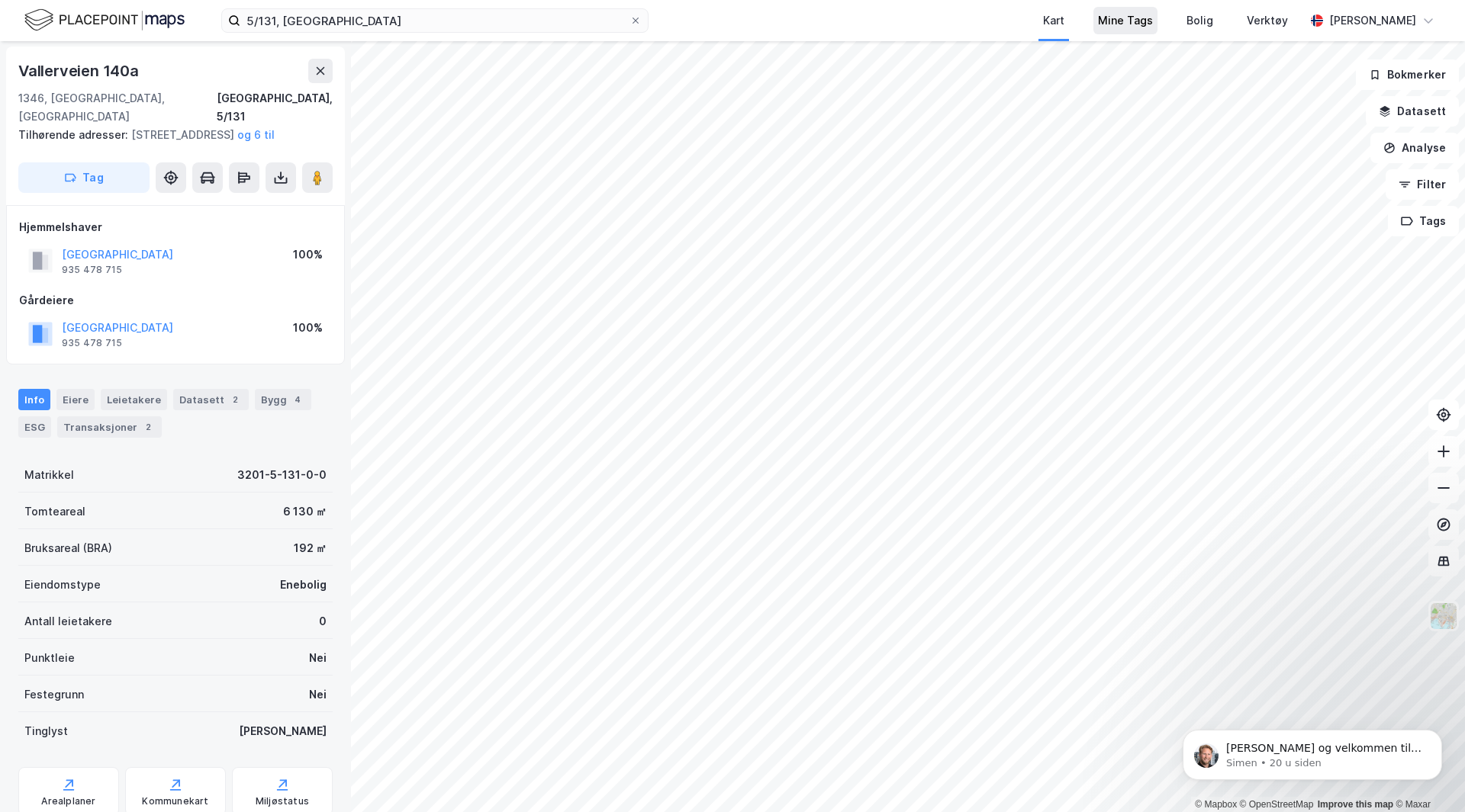 The image size is (1465, 812). What do you see at coordinates (165, 65) in the screenshot?
I see `p: Message from Simen, sent 20 u siden` at bounding box center [165, 65].